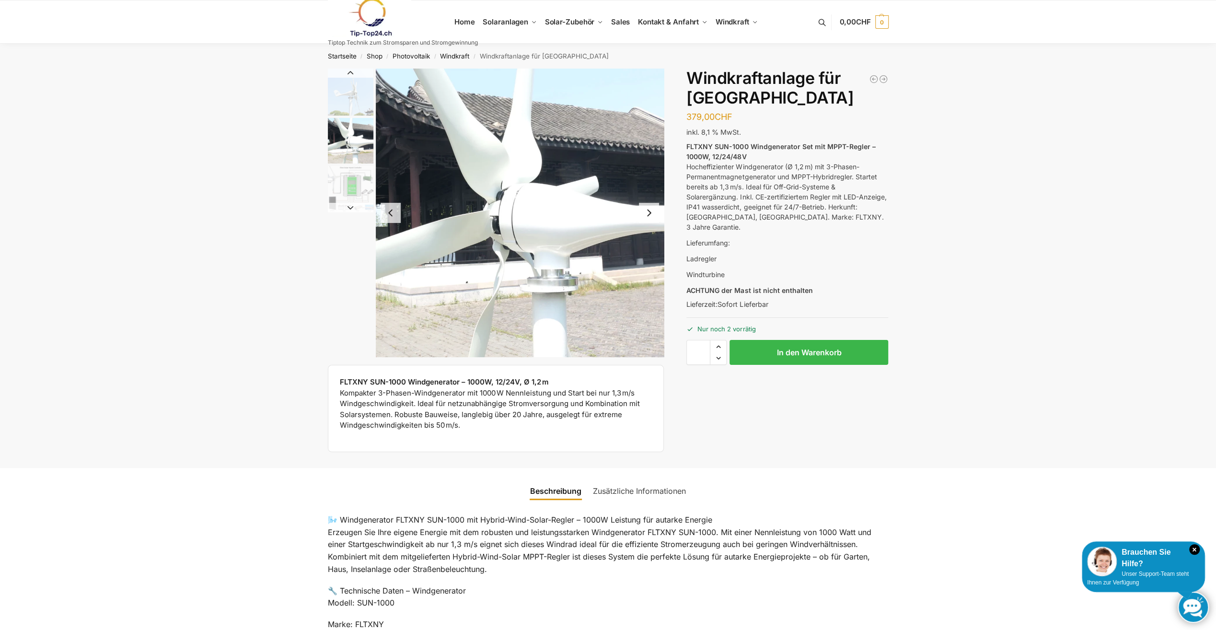 The image size is (1216, 630). What do you see at coordinates (350, 188) in the screenshot?
I see `img: Beispiel Anschlussmöglickeit` at bounding box center [350, 188].